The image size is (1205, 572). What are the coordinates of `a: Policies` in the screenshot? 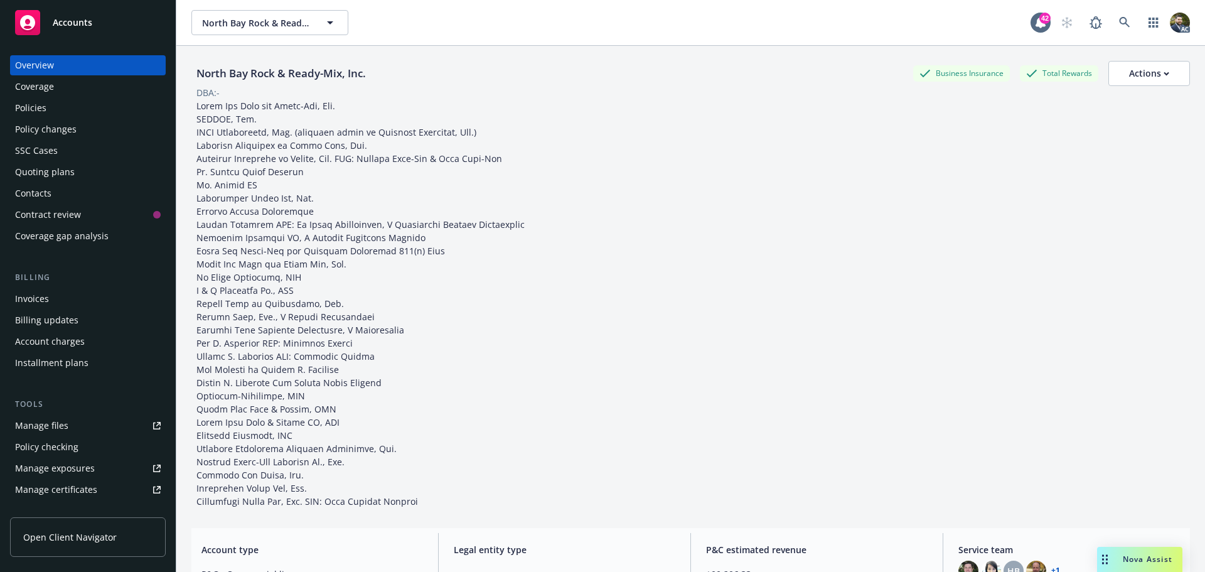 It's located at (88, 108).